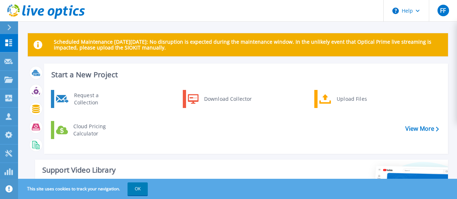 This screenshot has height=199, width=457. I want to click on div: Support Video Library, so click(149, 170).